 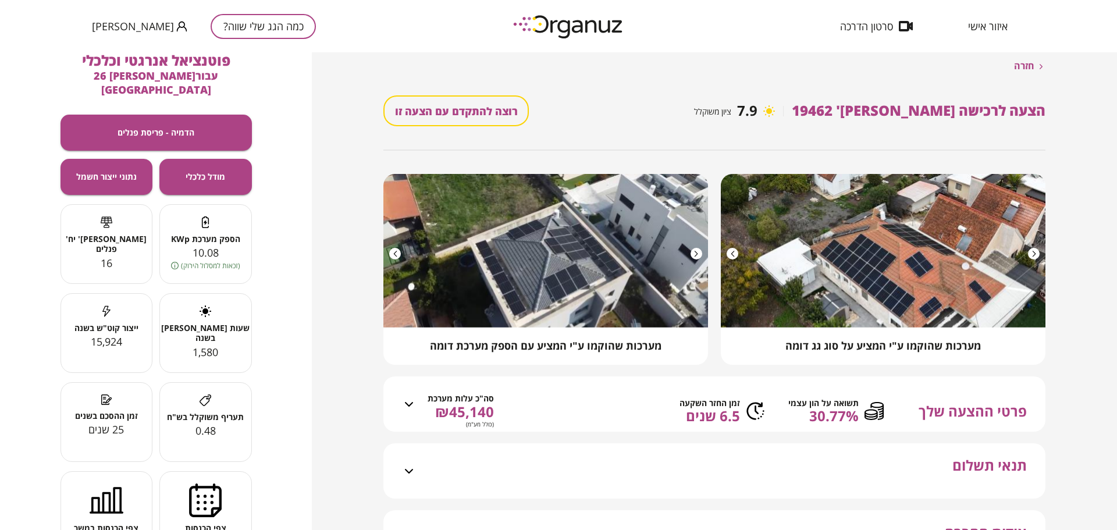 I want to click on span: זמן החזר השקעה, so click(x=709, y=402).